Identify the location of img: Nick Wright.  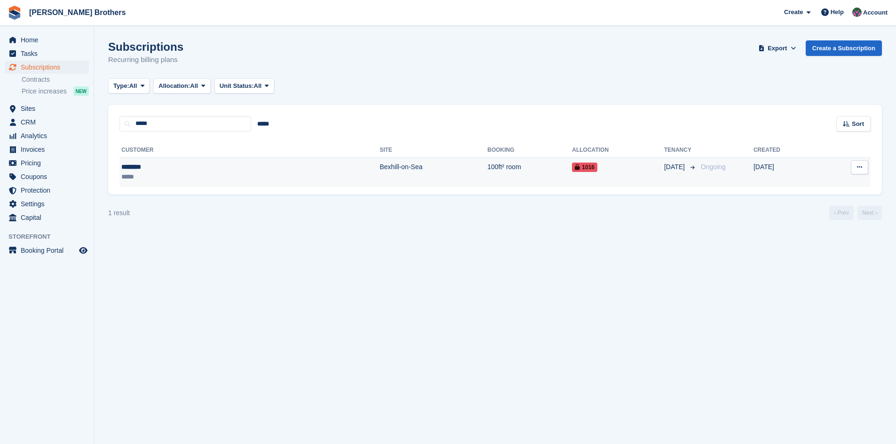
(857, 12).